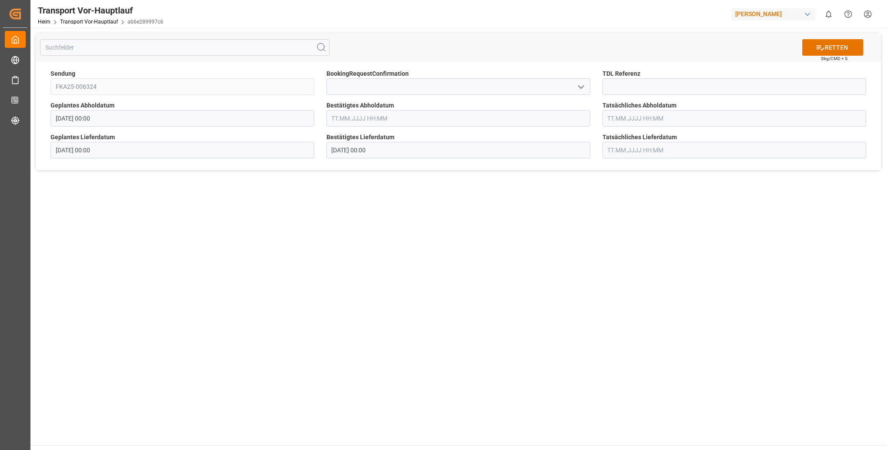 Image resolution: width=888 pixels, height=450 pixels. What do you see at coordinates (101, 10) in the screenshot?
I see `div: Transport Vor-Hauptlauf` at bounding box center [101, 10].